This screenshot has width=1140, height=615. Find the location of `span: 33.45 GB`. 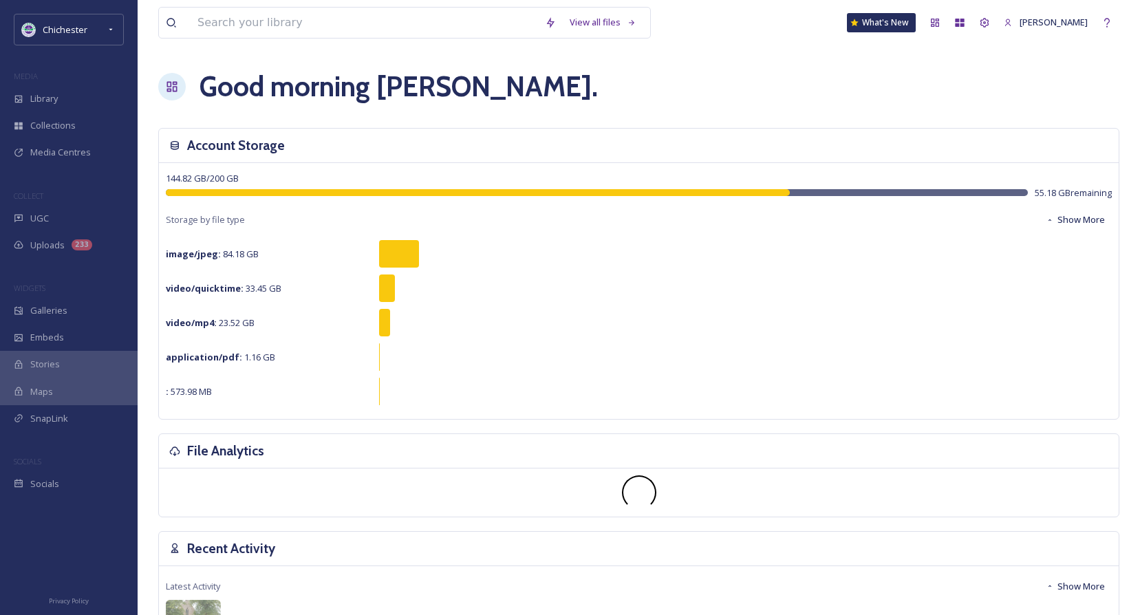

span: 33.45 GB is located at coordinates (224, 288).